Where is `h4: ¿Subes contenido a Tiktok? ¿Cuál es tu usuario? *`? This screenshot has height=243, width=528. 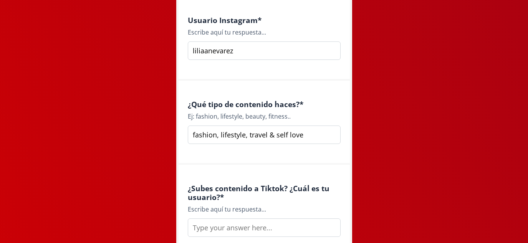
h4: ¿Subes contenido a Tiktok? ¿Cuál es tu usuario? * is located at coordinates (264, 193).